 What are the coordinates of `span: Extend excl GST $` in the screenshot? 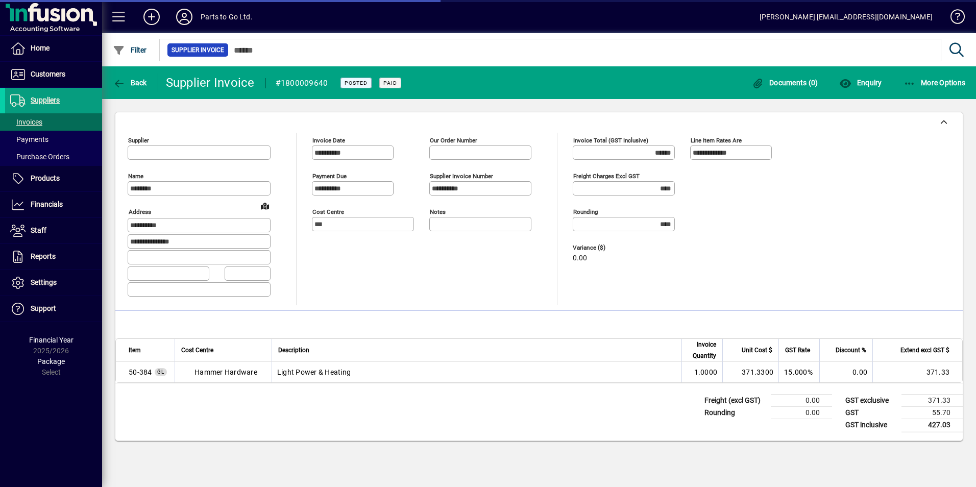 It's located at (925, 350).